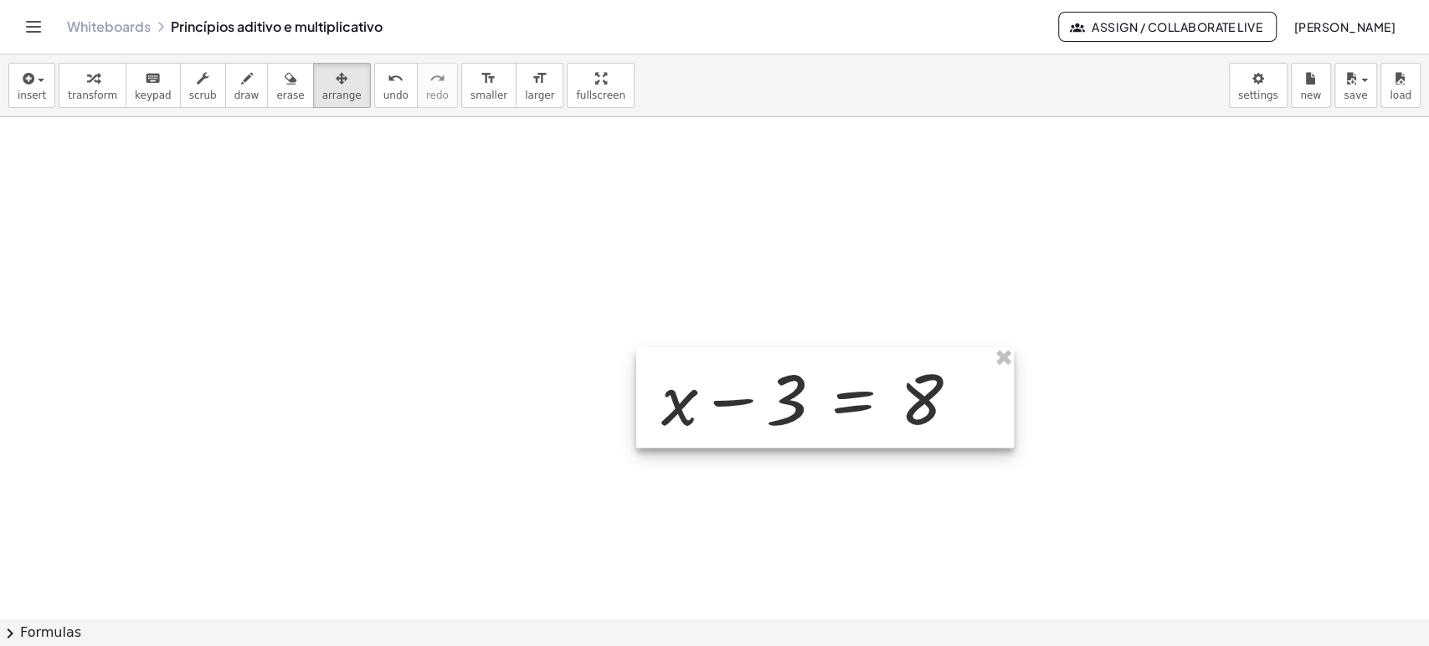 Image resolution: width=1429 pixels, height=646 pixels. What do you see at coordinates (1401, 95) in the screenshot?
I see `span: load` at bounding box center [1401, 95].